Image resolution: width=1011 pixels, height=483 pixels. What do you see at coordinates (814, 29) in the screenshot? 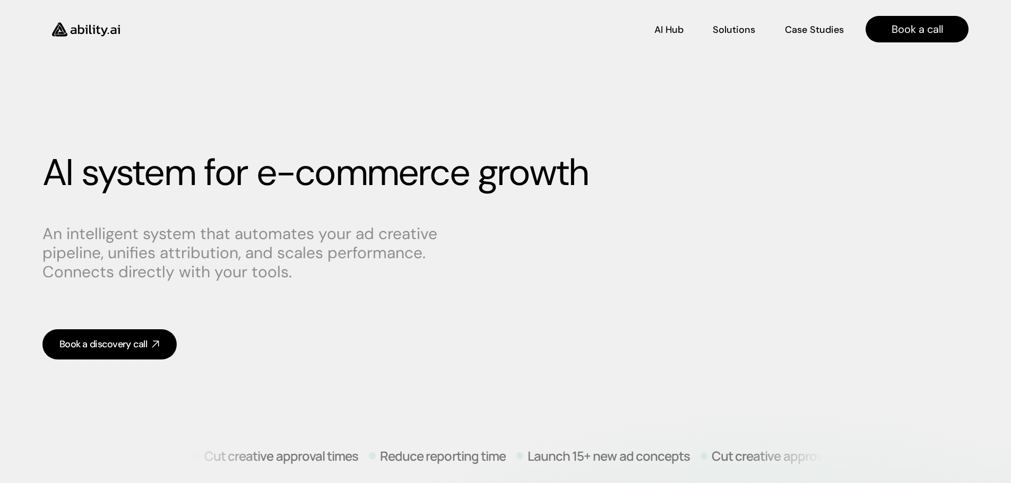
I see `a: Case Studies` at bounding box center [814, 29].